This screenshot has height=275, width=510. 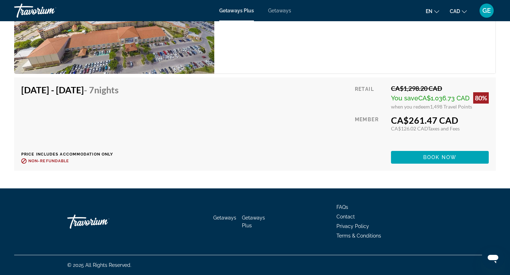 What do you see at coordinates (486, 11) in the screenshot?
I see `button: User Menu` at bounding box center [486, 11].